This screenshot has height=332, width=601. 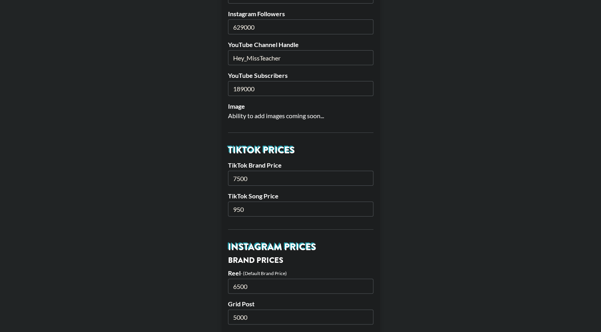 What do you see at coordinates (301, 45) in the screenshot?
I see `label: YouTube Channel Handle` at bounding box center [301, 45].